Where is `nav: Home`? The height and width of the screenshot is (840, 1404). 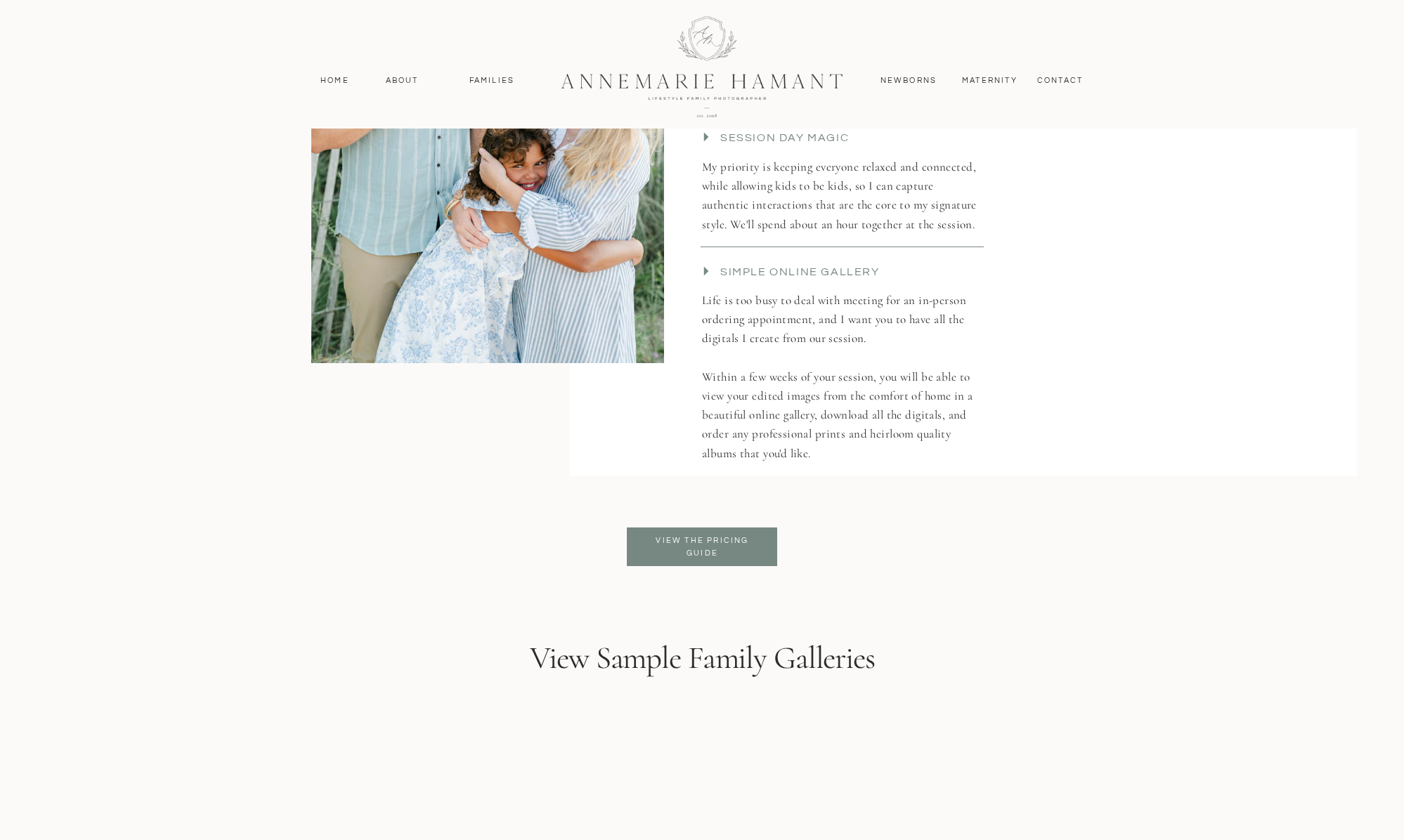 nav: Home is located at coordinates (334, 81).